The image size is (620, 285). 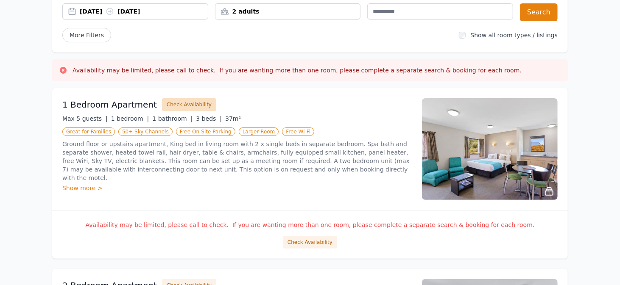 What do you see at coordinates (209, 119) in the screenshot?
I see `span: 3 beds |` at bounding box center [209, 119].